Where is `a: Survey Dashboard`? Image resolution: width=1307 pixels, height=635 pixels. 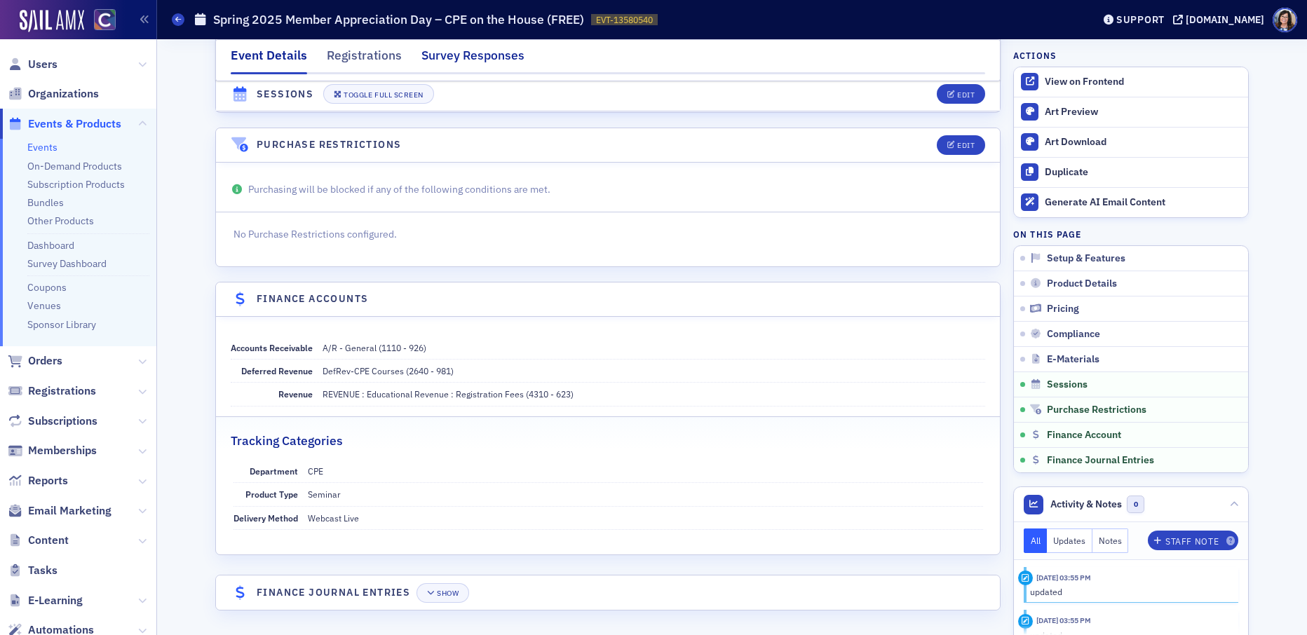
a: Survey Dashboard is located at coordinates (67, 264).